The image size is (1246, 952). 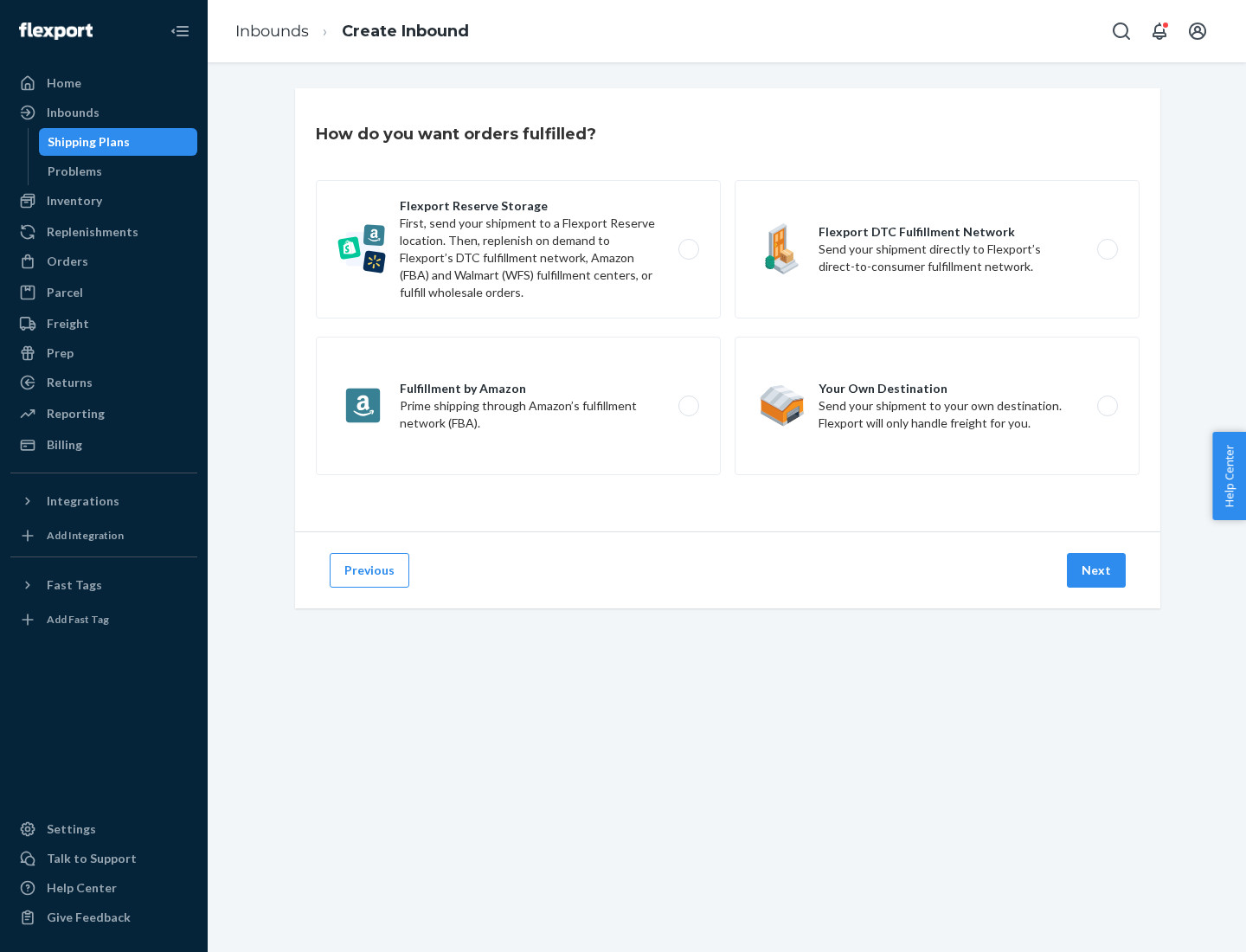 I want to click on a: Add Fast Tag, so click(x=104, y=620).